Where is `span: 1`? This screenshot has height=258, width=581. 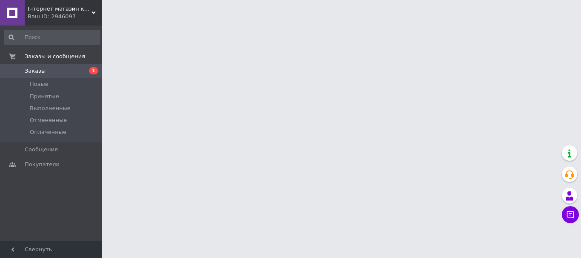 span: 1 is located at coordinates (94, 71).